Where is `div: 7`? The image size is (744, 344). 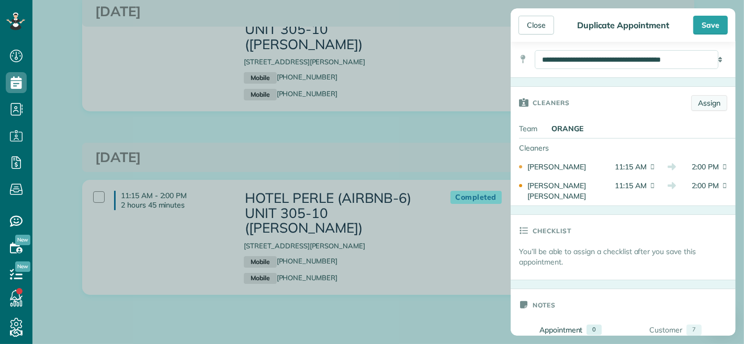 div: 7 is located at coordinates (693, 330).